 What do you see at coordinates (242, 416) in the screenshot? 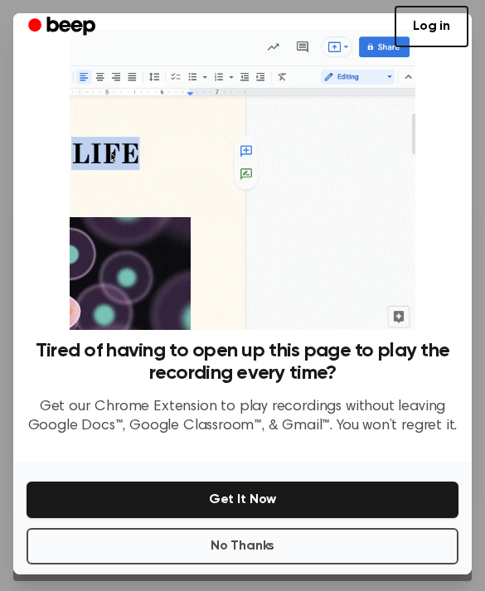
I see `p: Get our Chrome Extension to play recordings without leaving Google Docs™, Google Classroom™, & Gm...` at bounding box center [242, 416].